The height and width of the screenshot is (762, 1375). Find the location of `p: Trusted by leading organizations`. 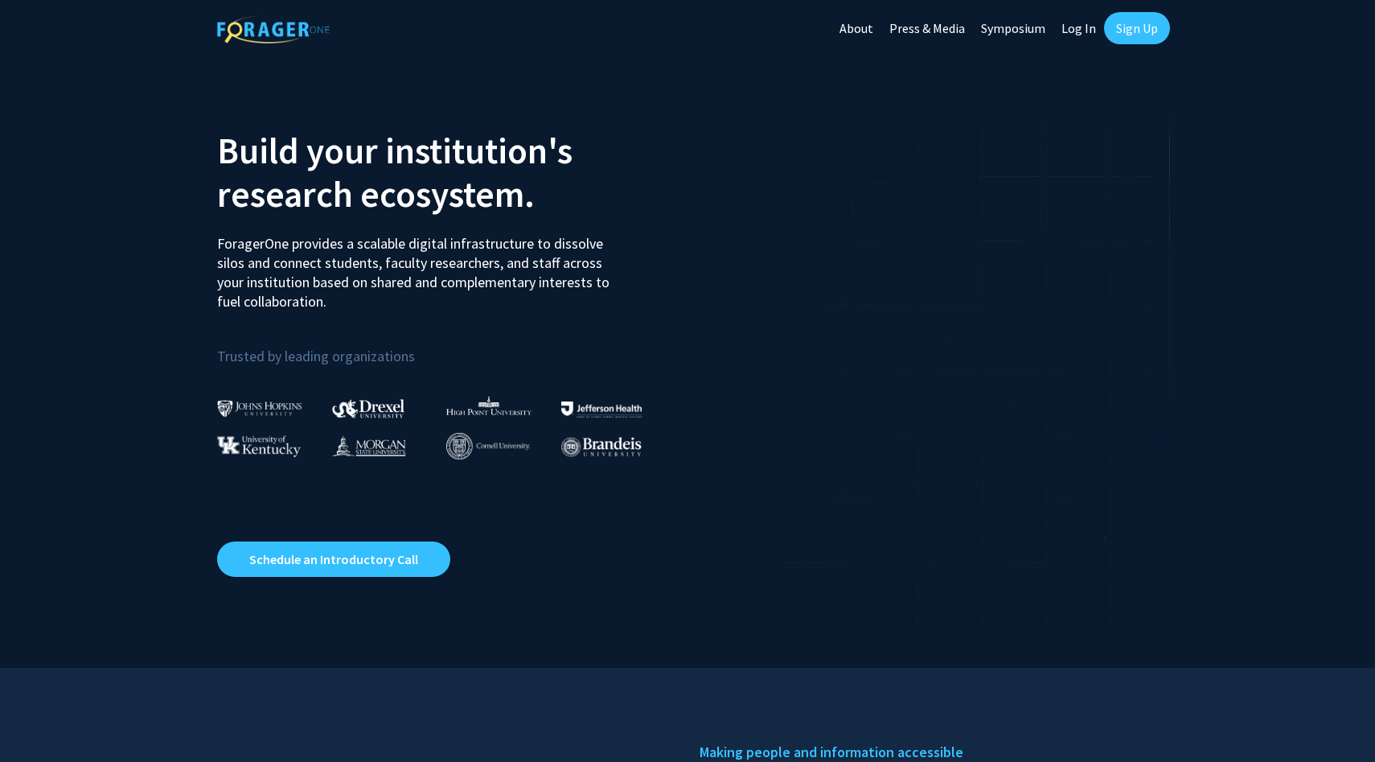

p: Trusted by leading organizations is located at coordinates (446, 346).